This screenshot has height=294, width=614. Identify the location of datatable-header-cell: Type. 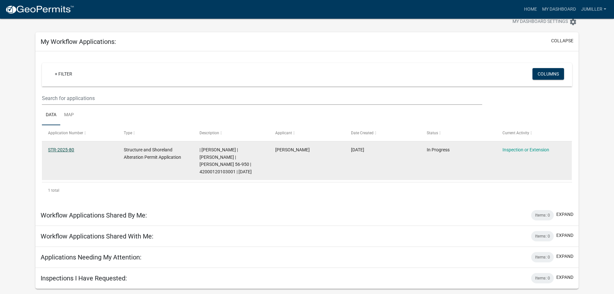
(155, 133).